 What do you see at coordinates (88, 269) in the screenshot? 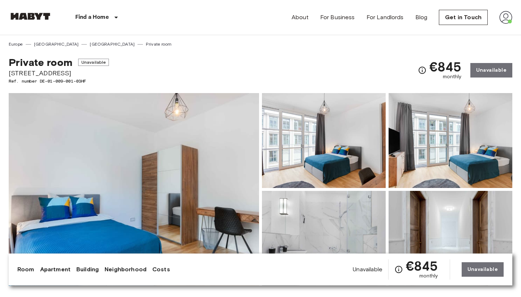
I see `a: Building` at bounding box center [88, 269].